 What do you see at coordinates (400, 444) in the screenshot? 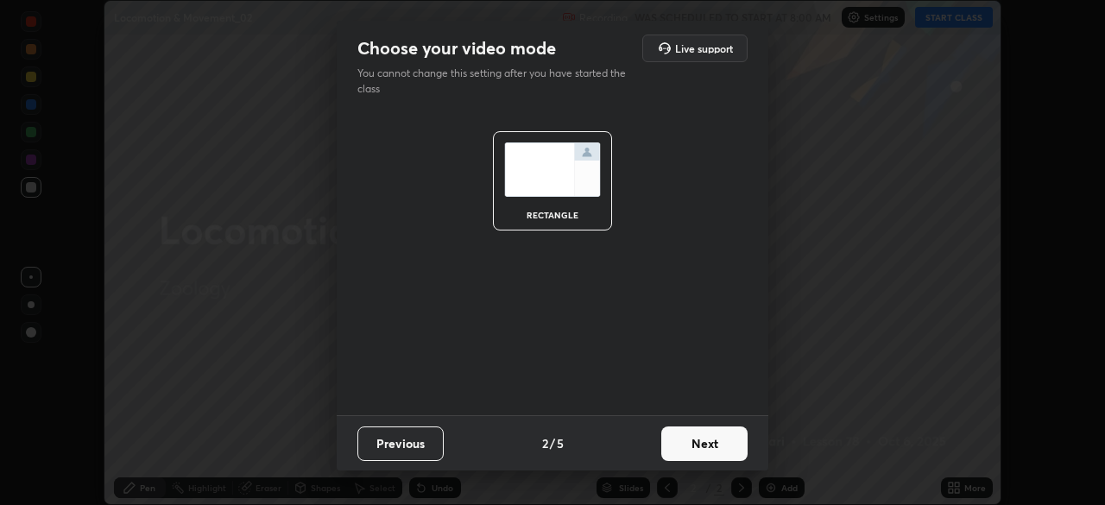
I see `button: Previous` at bounding box center [400, 444].